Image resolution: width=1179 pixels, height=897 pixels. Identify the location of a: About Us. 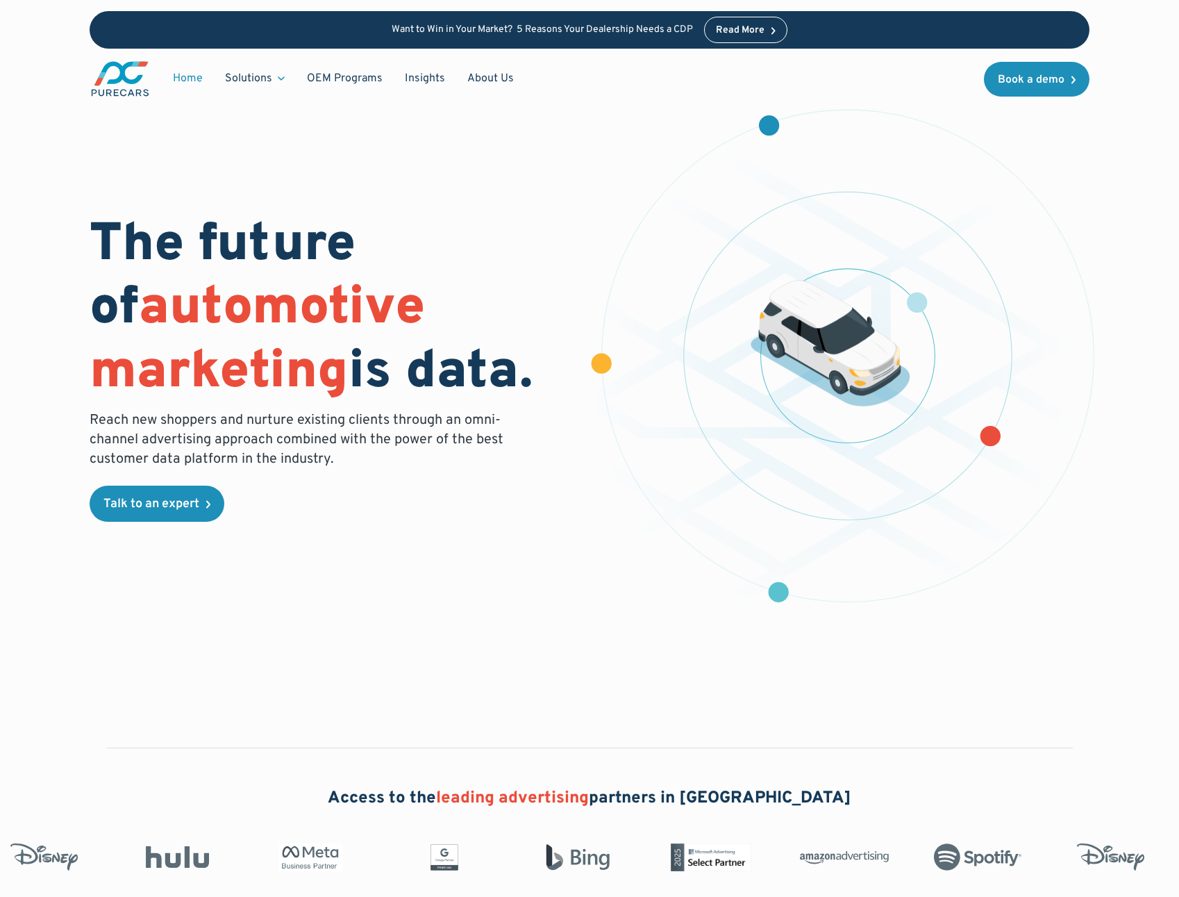
(490, 78).